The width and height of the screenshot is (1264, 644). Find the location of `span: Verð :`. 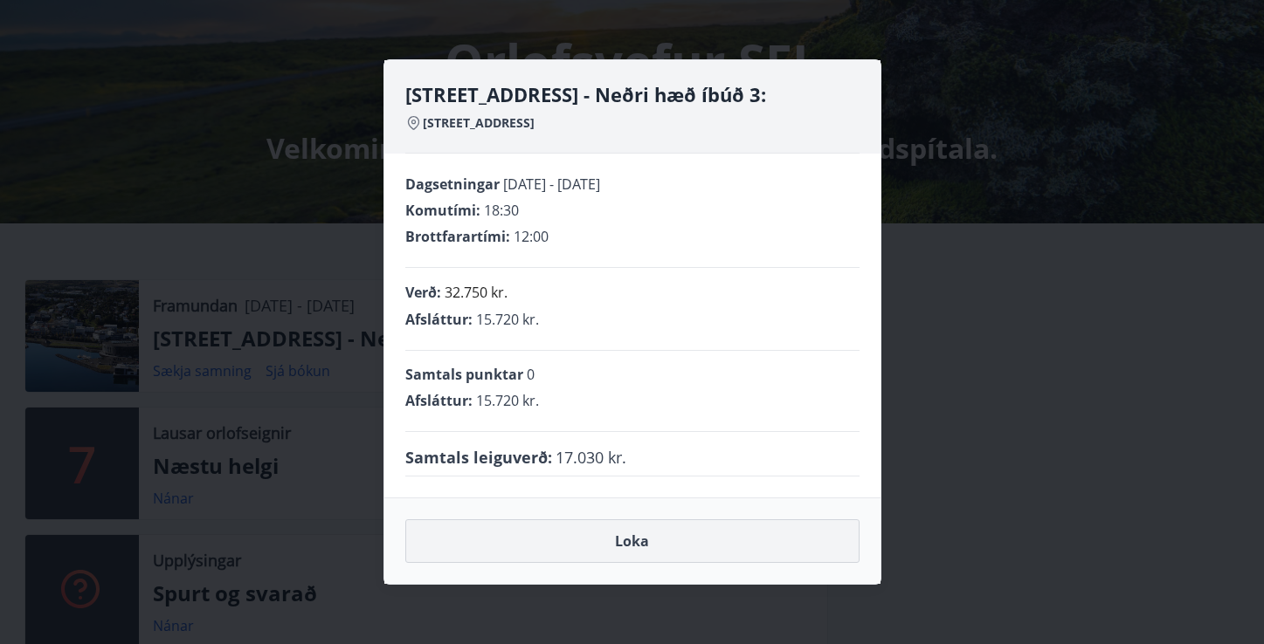

span: Verð : is located at coordinates (423, 293).